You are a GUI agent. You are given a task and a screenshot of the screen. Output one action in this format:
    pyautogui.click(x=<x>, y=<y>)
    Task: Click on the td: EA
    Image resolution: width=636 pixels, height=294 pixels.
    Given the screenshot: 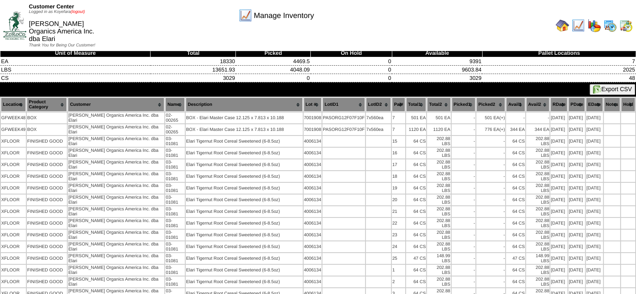 What is the action you would take?
    pyautogui.click(x=75, y=61)
    